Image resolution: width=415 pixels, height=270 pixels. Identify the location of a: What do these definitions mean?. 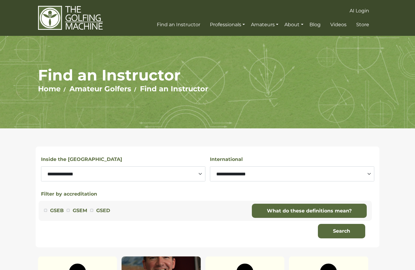
(309, 211).